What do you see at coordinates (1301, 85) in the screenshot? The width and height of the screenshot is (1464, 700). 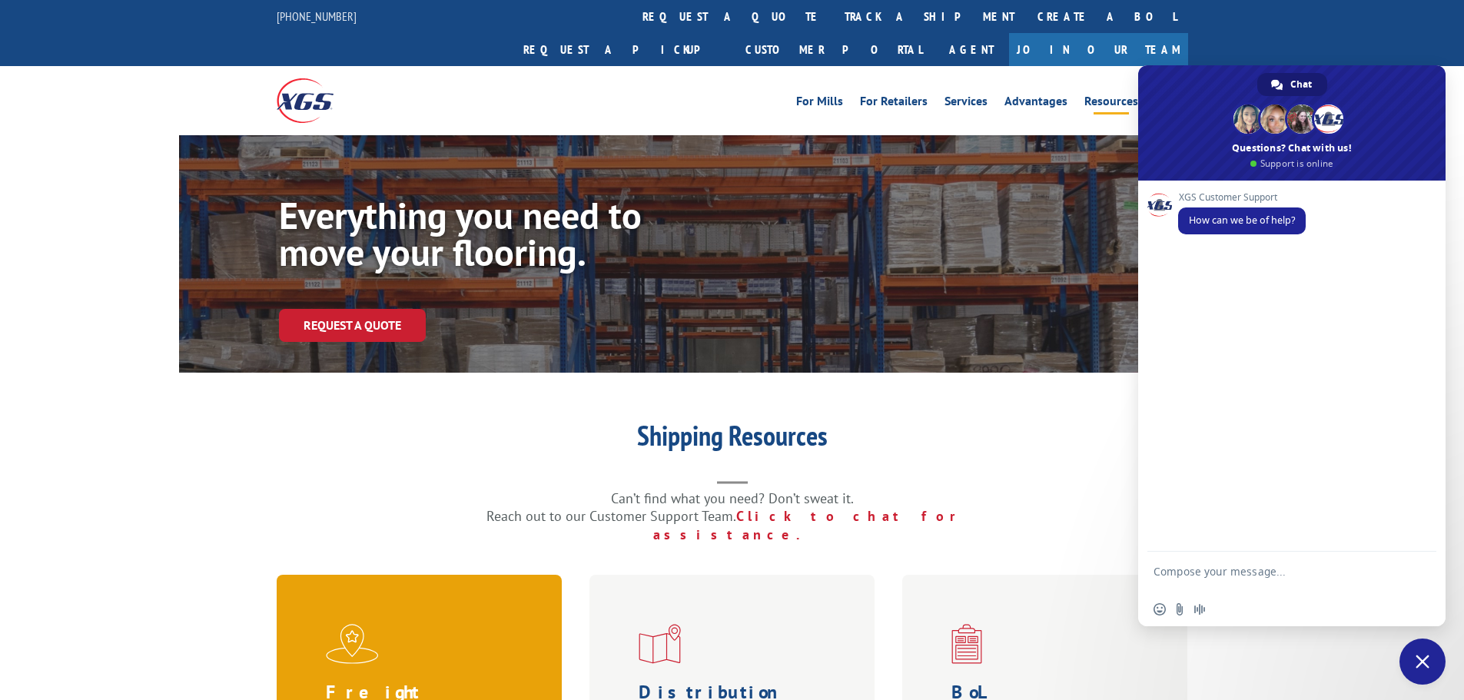 I see `span: Chat` at bounding box center [1301, 85].